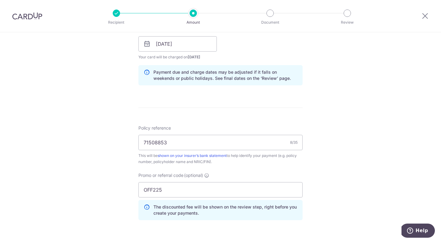 The height and width of the screenshot is (242, 441). I want to click on span: Your card will be charged on, so click(178, 57).